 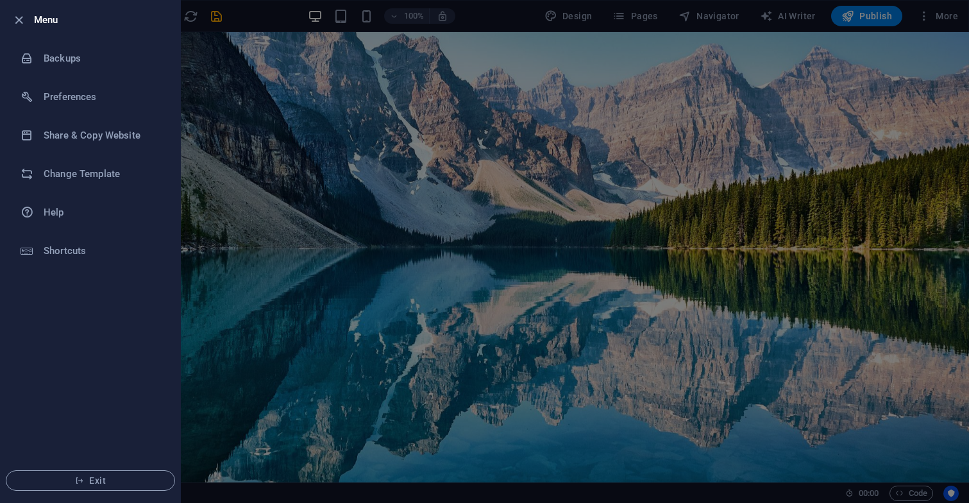 I want to click on span: Exit, so click(x=90, y=480).